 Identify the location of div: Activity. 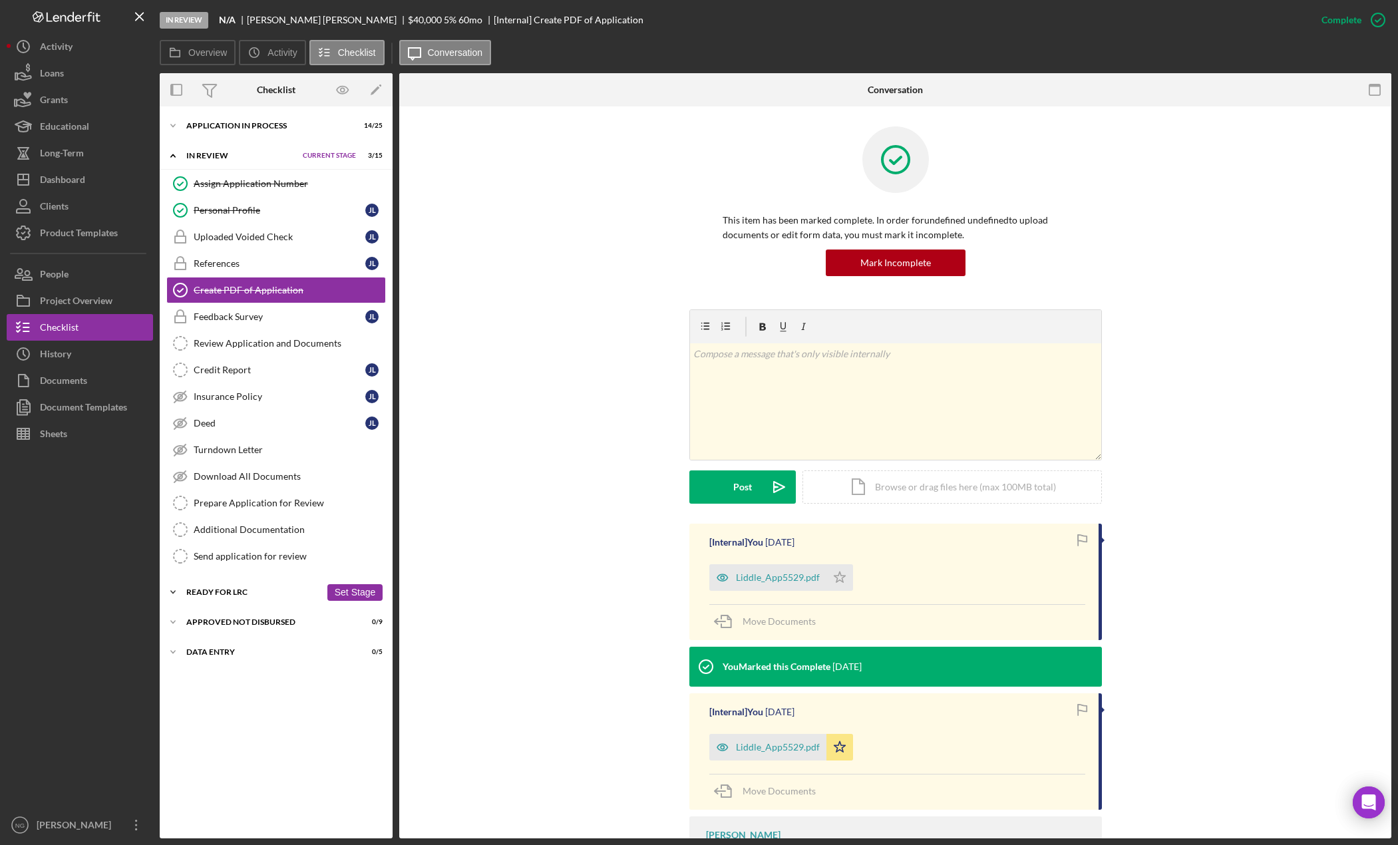
(56, 48).